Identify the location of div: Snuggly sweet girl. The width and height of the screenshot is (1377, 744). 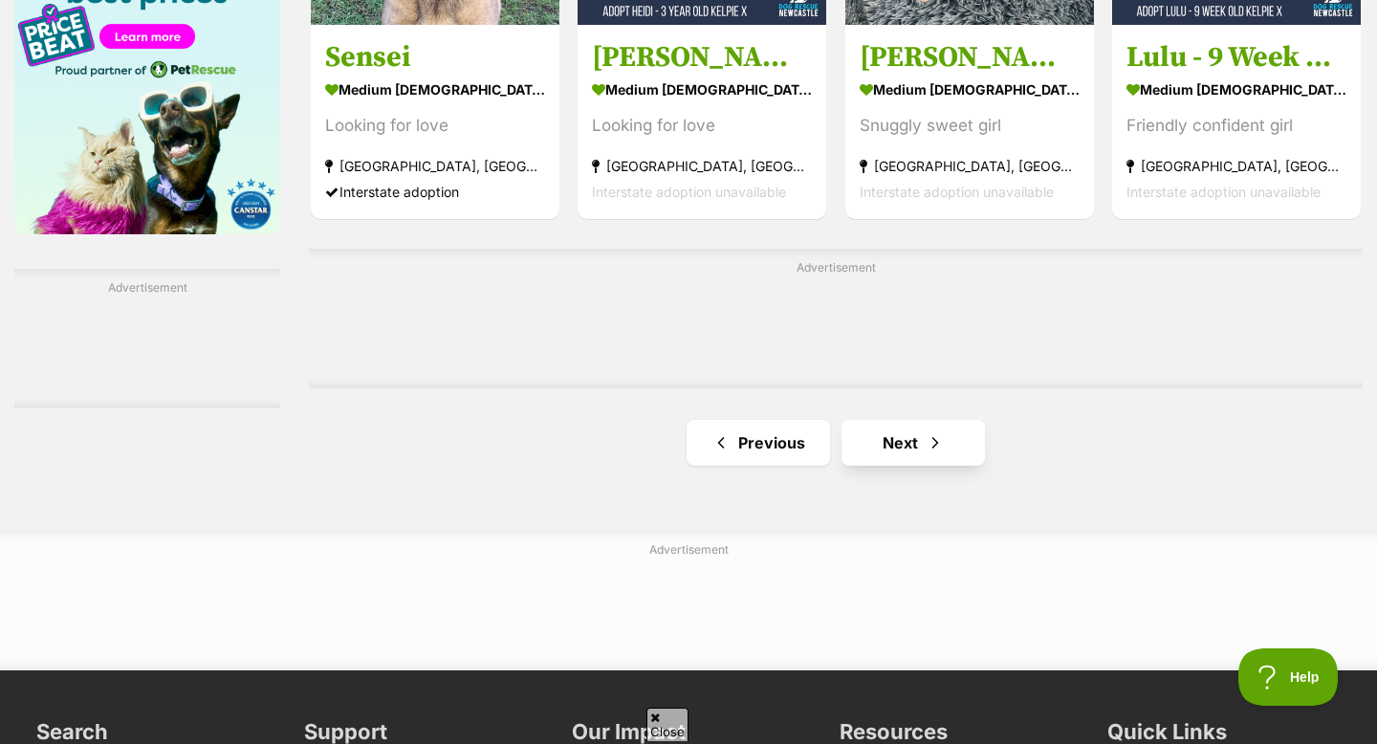
(970, 124).